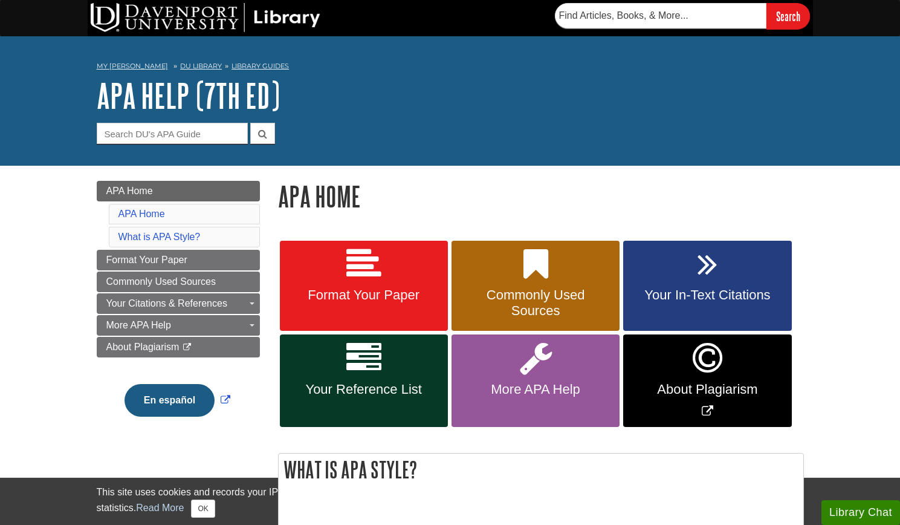 The image size is (900, 525). Describe the element at coordinates (160, 236) in the screenshot. I see `a: What is APA Style?` at that location.